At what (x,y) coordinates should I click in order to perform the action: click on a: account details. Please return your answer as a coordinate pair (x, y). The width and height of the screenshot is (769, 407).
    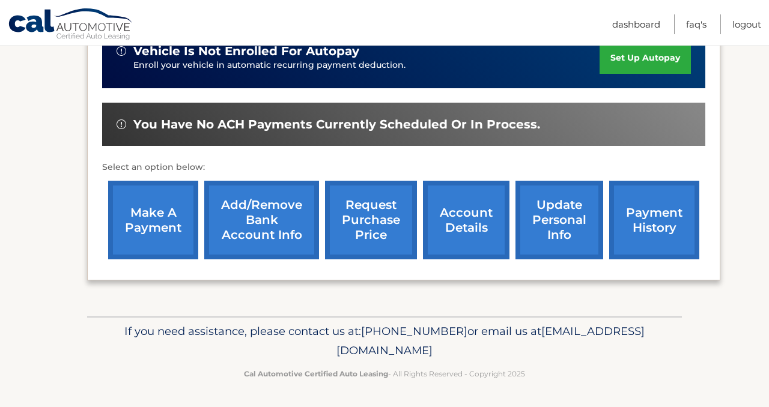
    Looking at the image, I should click on (466, 220).